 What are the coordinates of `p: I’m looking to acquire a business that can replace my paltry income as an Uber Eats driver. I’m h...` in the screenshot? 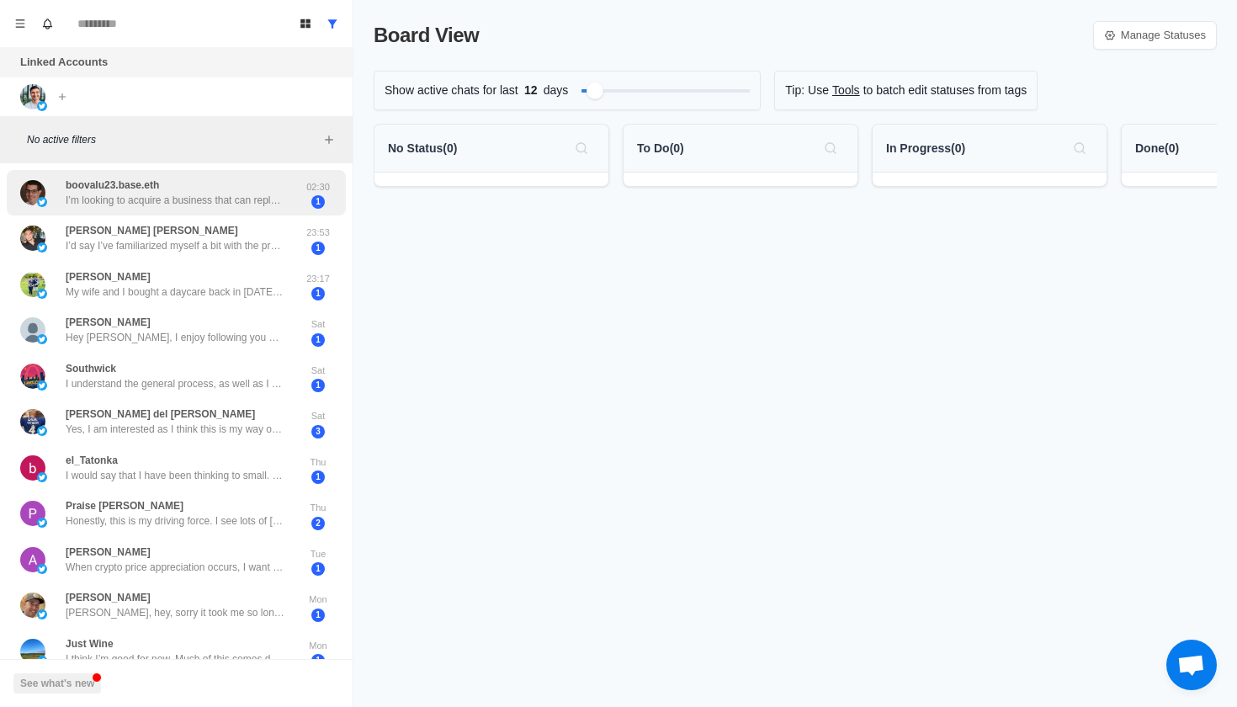 It's located at (175, 200).